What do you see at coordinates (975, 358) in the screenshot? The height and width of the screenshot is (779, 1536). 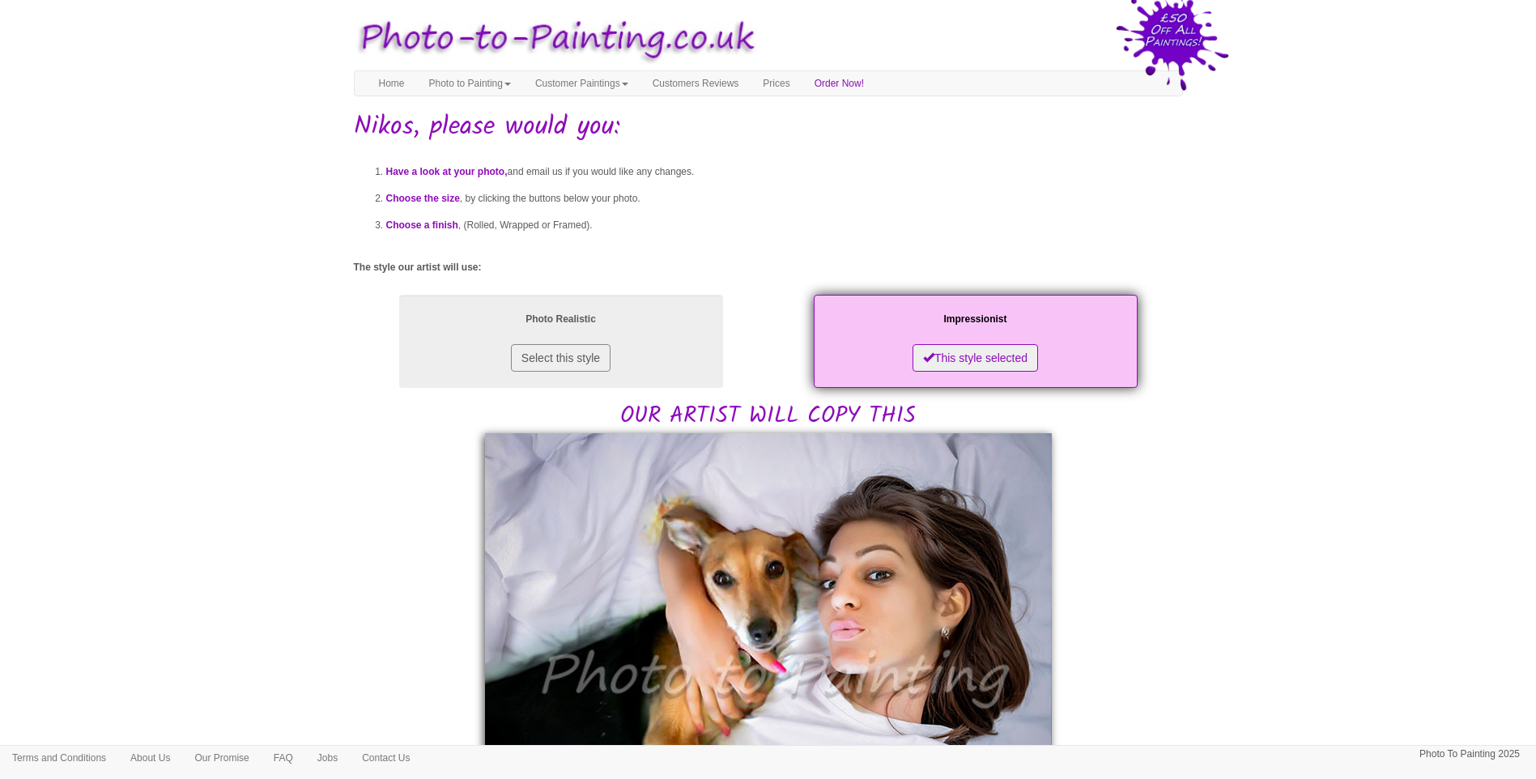 I see `button: This style selected` at bounding box center [975, 358].